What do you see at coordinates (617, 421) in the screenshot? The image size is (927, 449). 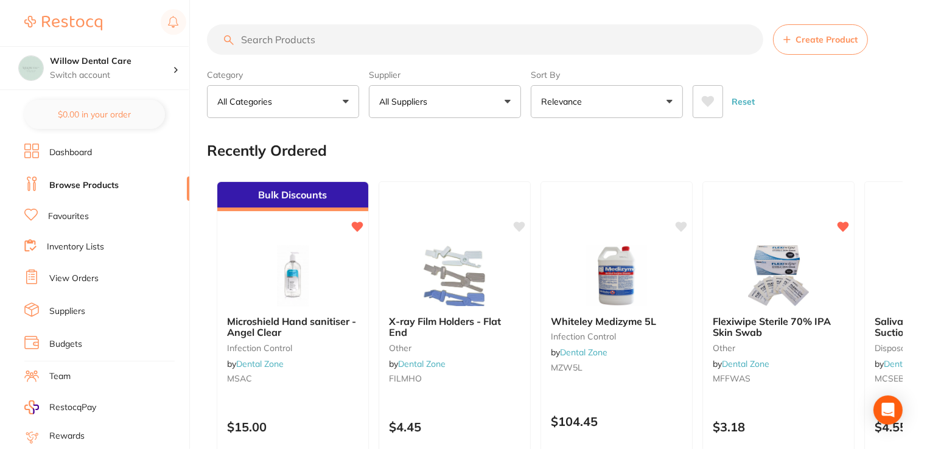 I see `p: $104.45` at bounding box center [617, 421].